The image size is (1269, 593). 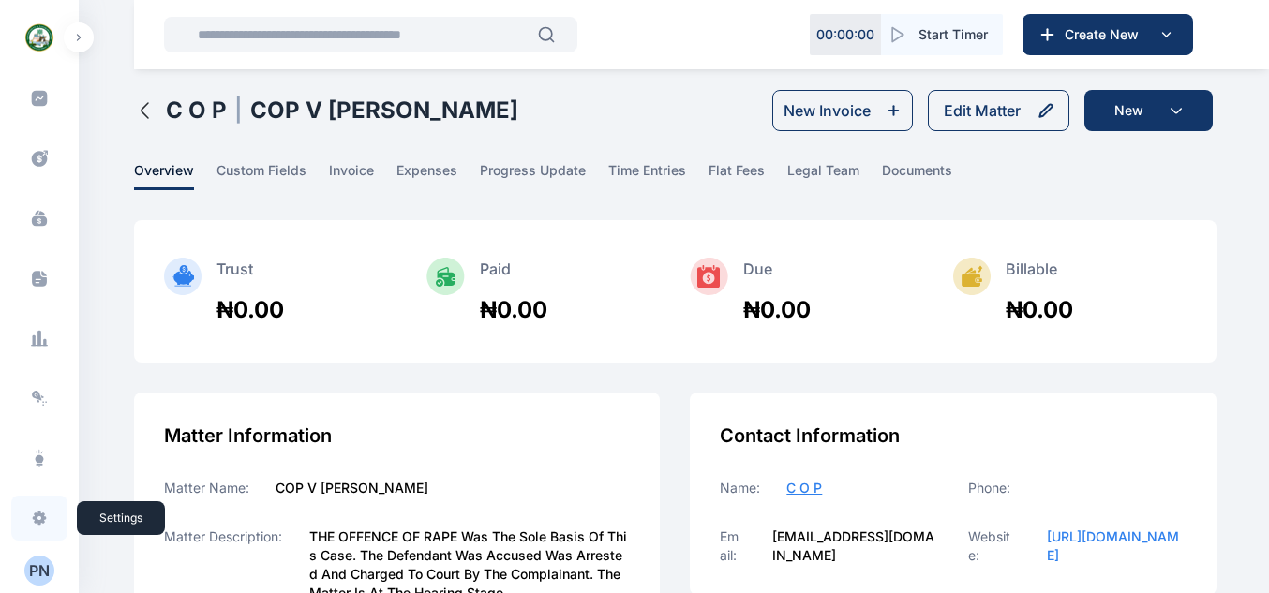 What do you see at coordinates (846, 35) in the screenshot?
I see `p: 00 : 00 : 00` at bounding box center [846, 35].